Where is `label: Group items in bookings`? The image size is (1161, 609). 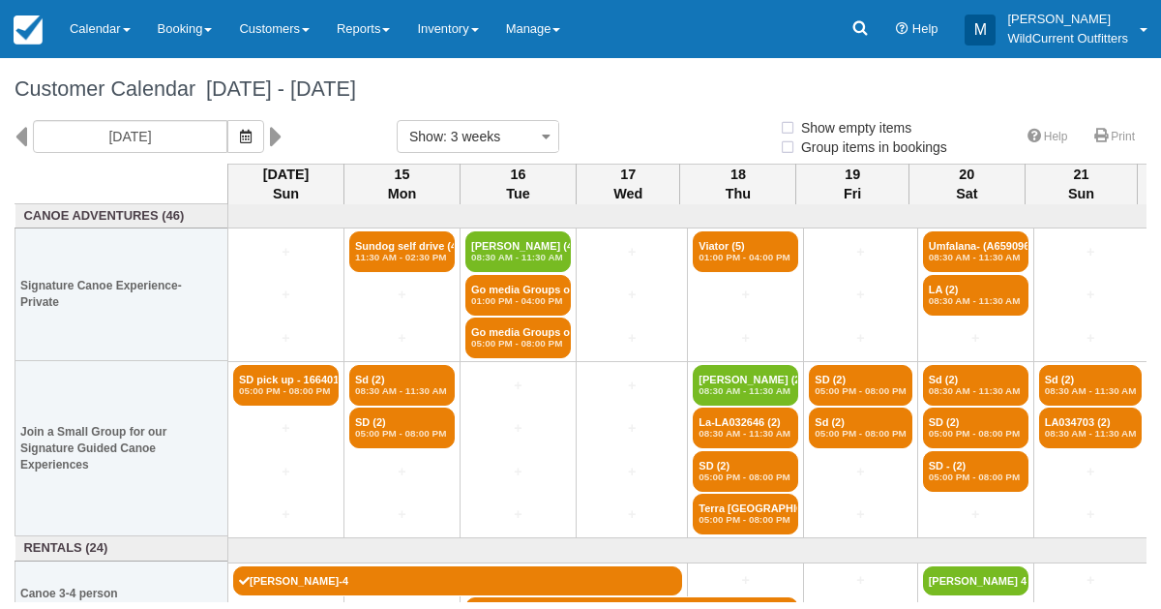 label: Group items in bookings is located at coordinates (869, 147).